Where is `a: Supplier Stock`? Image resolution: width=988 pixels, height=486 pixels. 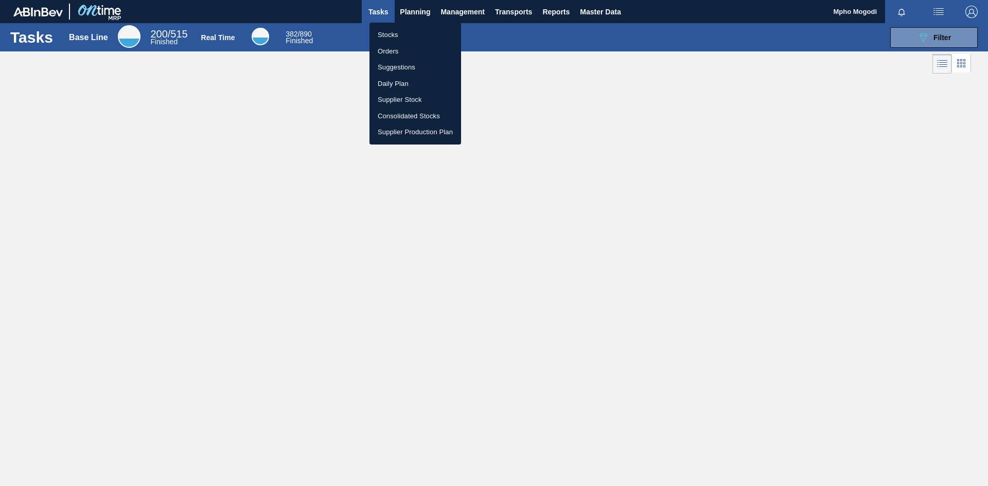 a: Supplier Stock is located at coordinates (415, 100).